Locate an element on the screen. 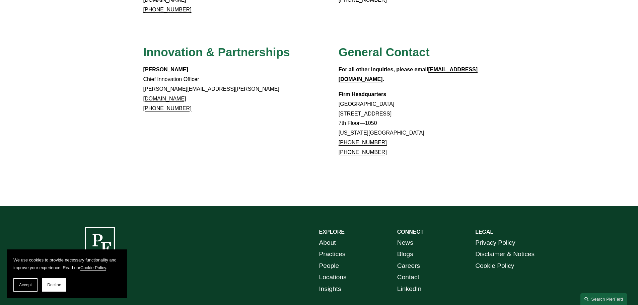 This screenshot has height=305, width=638. a: Insights is located at coordinates (330, 289).